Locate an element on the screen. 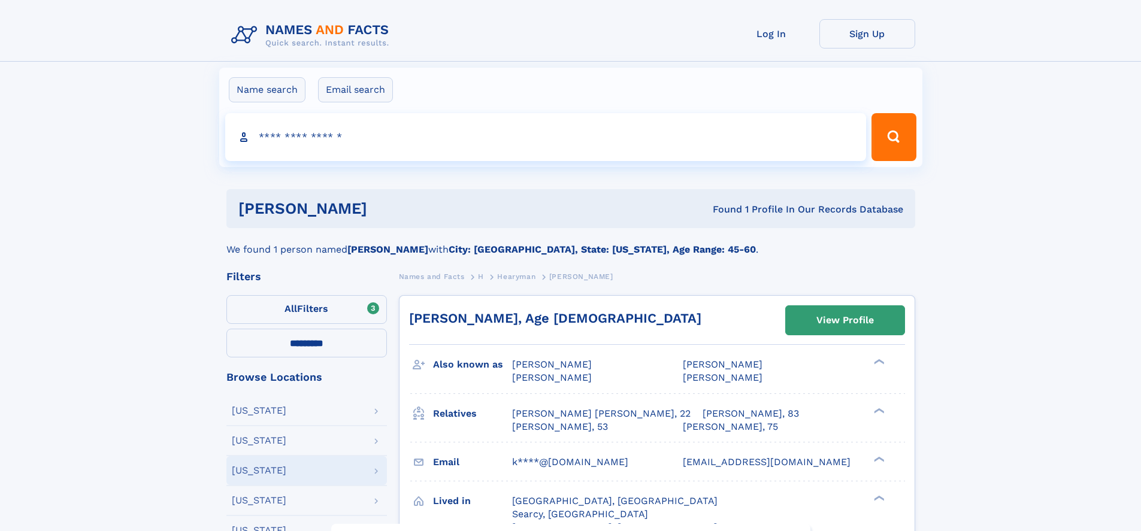 This screenshot has width=1141, height=531. a: Names and Facts is located at coordinates (432, 276).